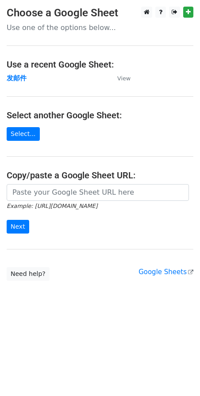 This screenshot has height=396, width=200. What do you see at coordinates (124, 78) in the screenshot?
I see `small: View` at bounding box center [124, 78].